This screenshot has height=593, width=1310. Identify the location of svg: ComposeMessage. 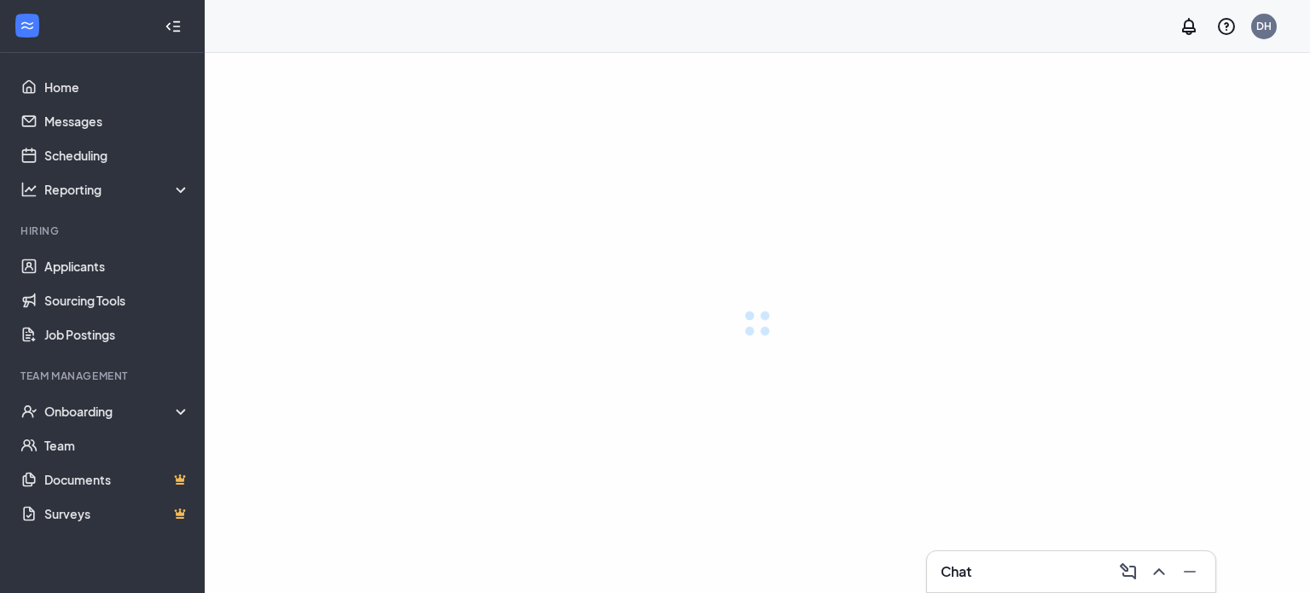
(1129, 572).